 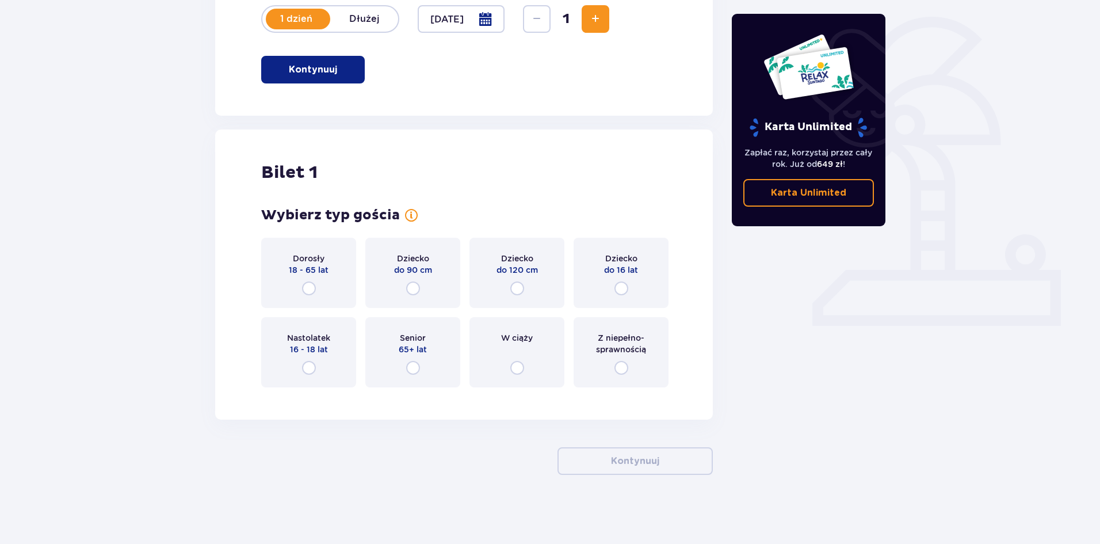 What do you see at coordinates (809, 158) in the screenshot?
I see `p: Zapłać raz, korzystaj przez cały rok. Już od !` at bounding box center [809, 158].